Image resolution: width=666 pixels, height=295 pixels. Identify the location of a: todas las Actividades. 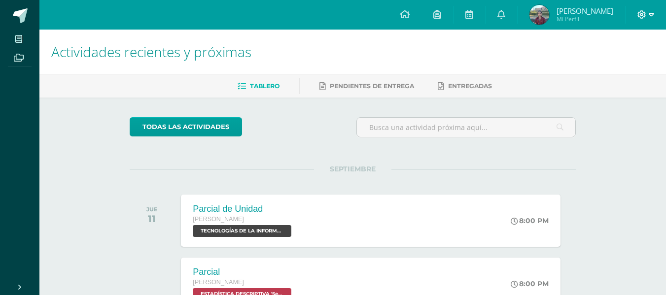
(186, 127).